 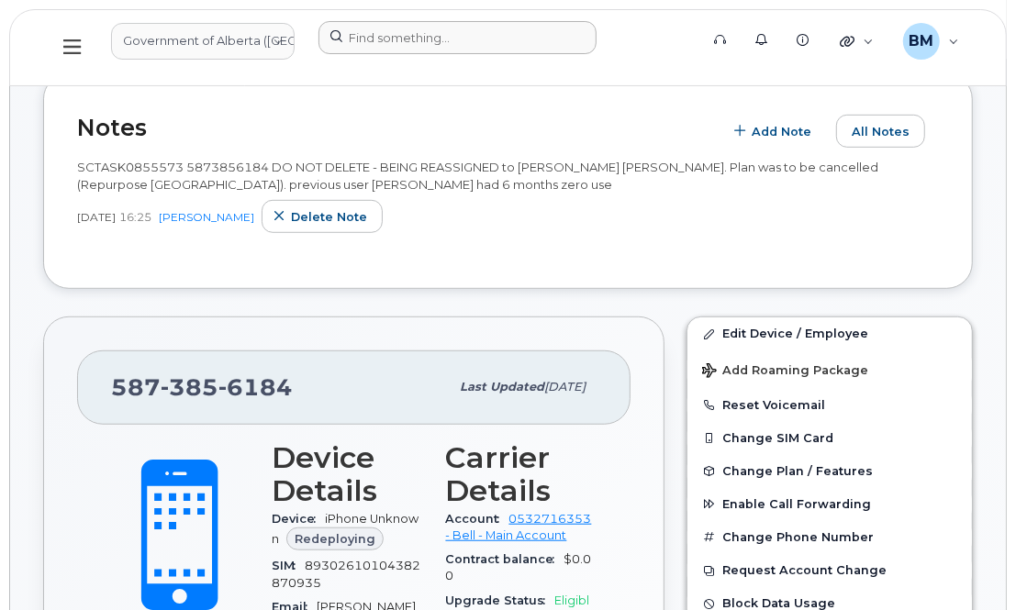 What do you see at coordinates (856, 41) in the screenshot?
I see `div: Quicklinks` at bounding box center [856, 41].